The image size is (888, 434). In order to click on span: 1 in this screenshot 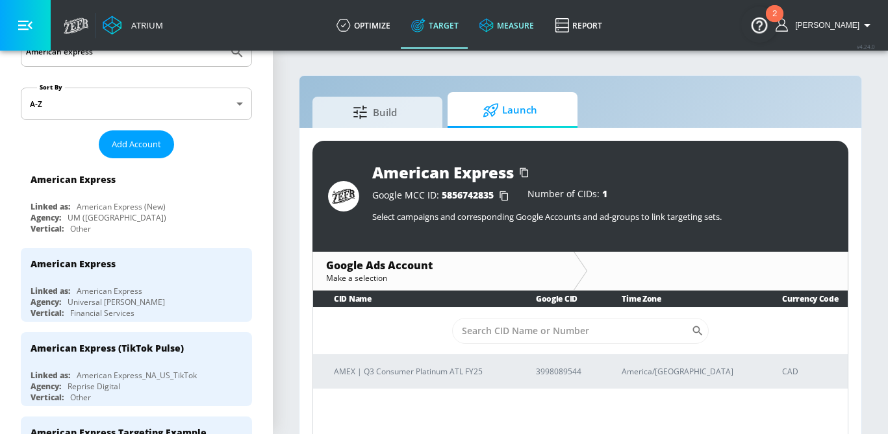, I will do `click(605, 194)`.